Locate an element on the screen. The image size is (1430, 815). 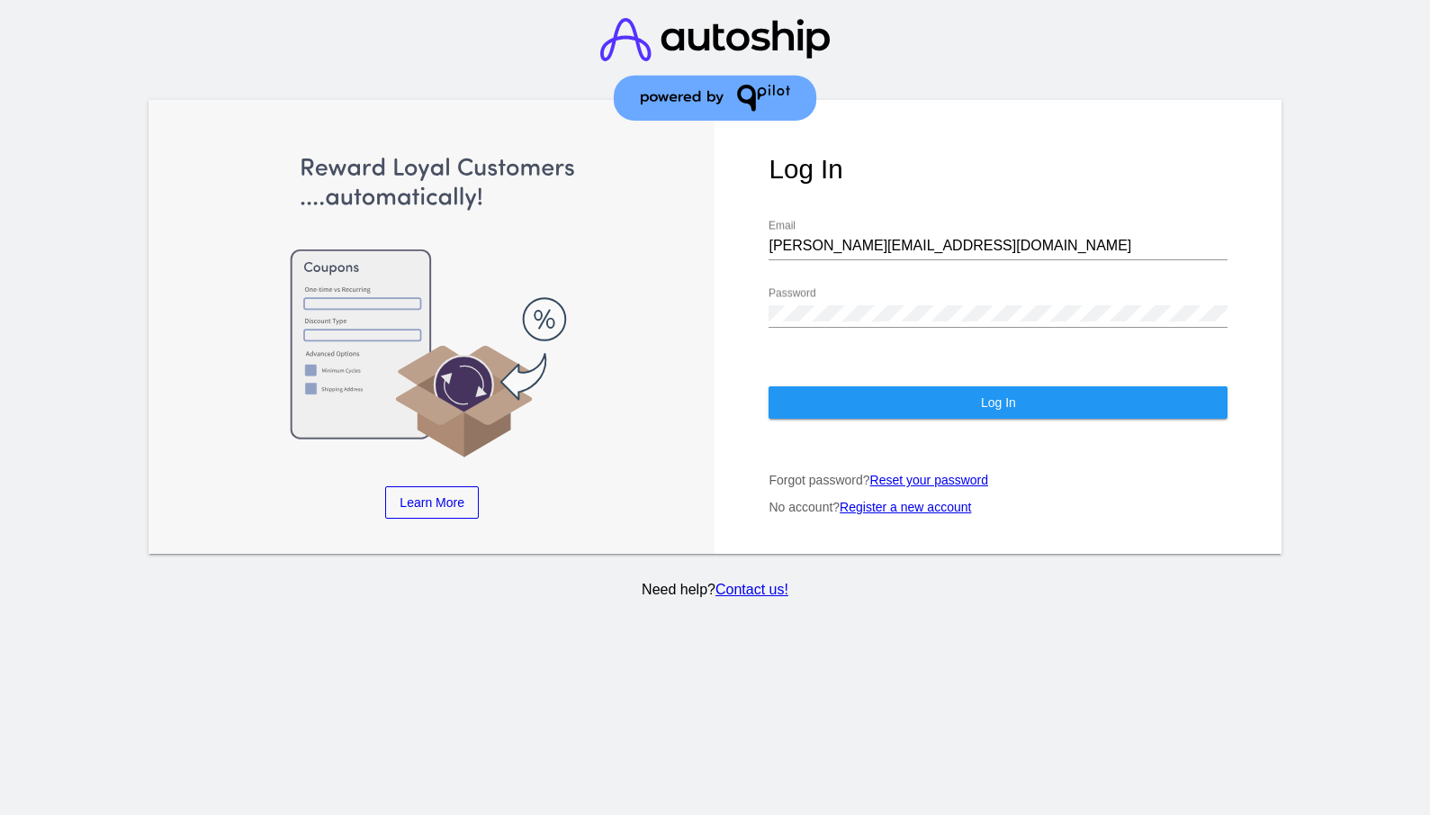
h1: Log In is located at coordinates (998, 169).